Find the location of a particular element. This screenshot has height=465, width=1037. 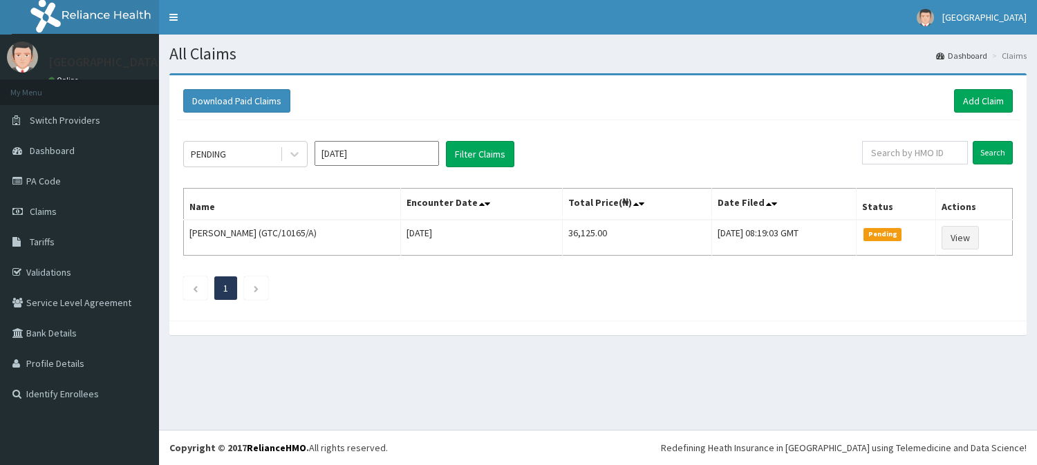

input: Search is located at coordinates (993, 153).